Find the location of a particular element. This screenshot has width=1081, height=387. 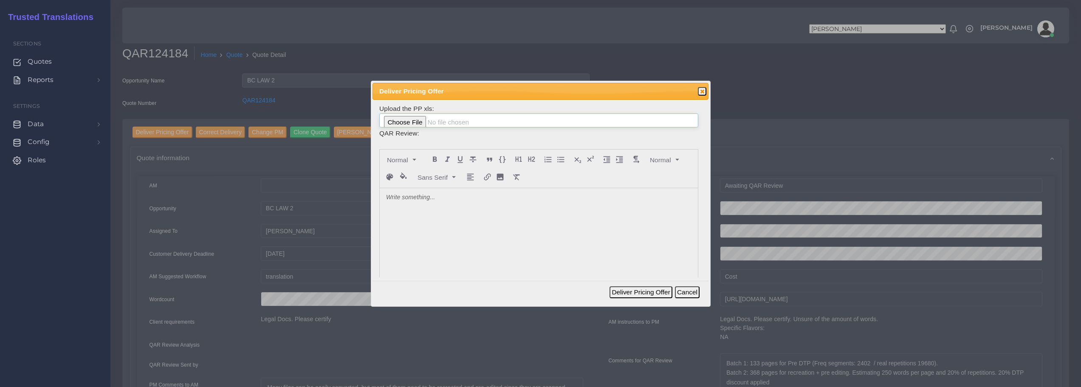

span: Config is located at coordinates (39, 142).